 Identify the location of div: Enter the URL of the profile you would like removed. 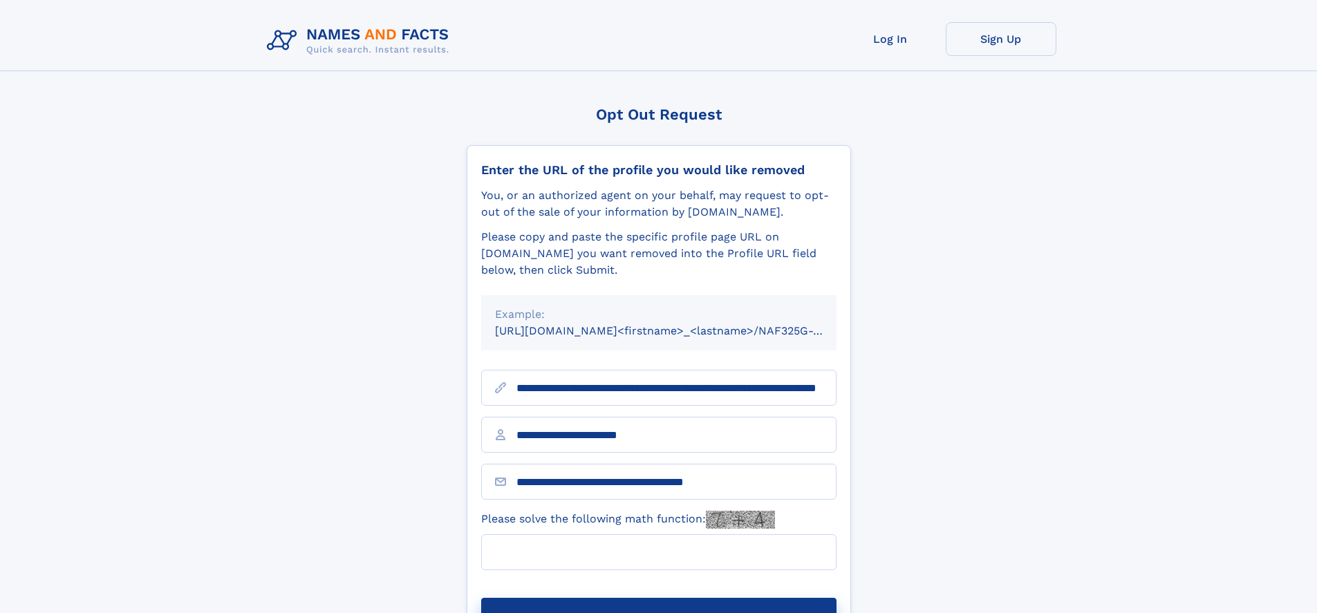
(659, 170).